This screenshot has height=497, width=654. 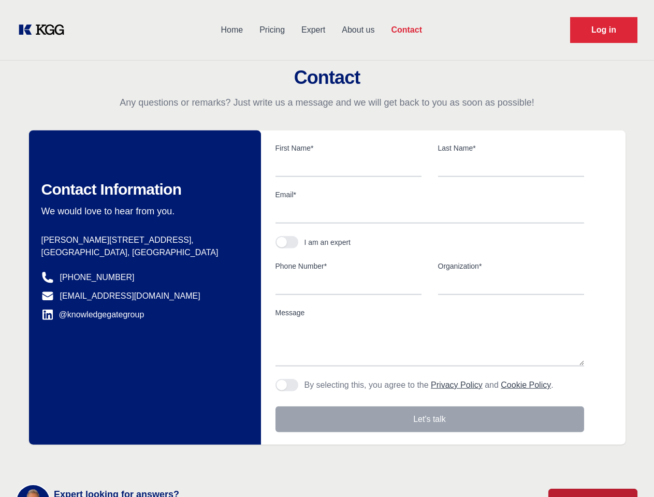 What do you see at coordinates (430, 420) in the screenshot?
I see `button: Let's talk` at bounding box center [430, 420].